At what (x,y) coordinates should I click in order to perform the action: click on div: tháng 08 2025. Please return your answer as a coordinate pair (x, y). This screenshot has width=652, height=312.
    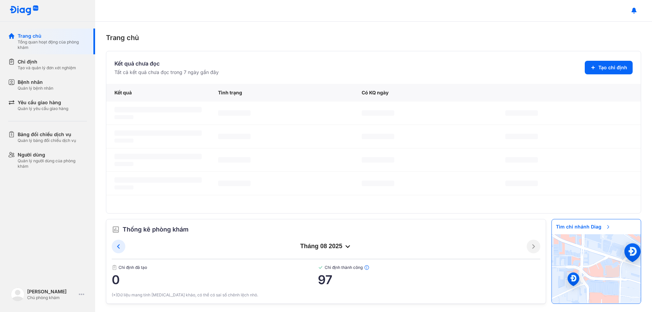
    Looking at the image, I should click on (326, 247).